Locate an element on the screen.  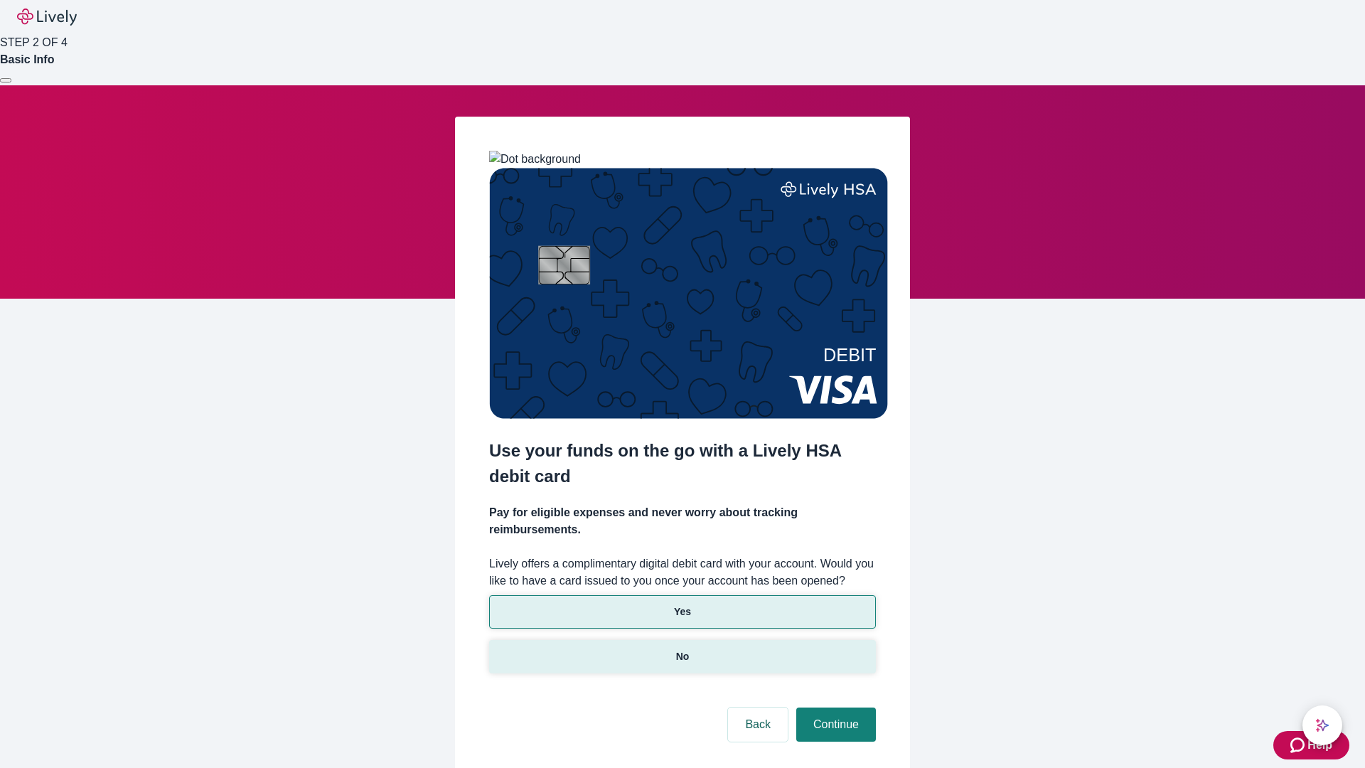
p: No is located at coordinates (683, 656).